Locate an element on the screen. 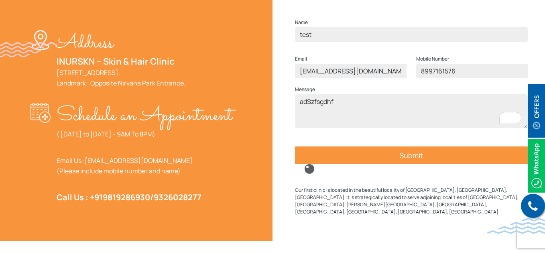 This screenshot has width=545, height=254. input: Enter email address is located at coordinates (351, 71).